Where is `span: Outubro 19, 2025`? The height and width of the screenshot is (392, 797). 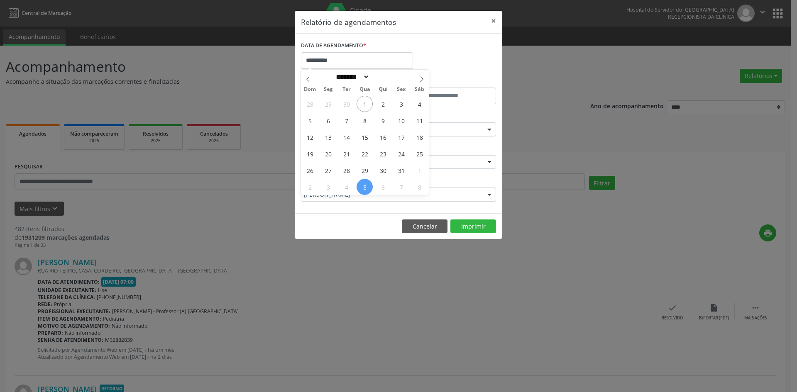
span: Outubro 19, 2025 is located at coordinates (310, 154).